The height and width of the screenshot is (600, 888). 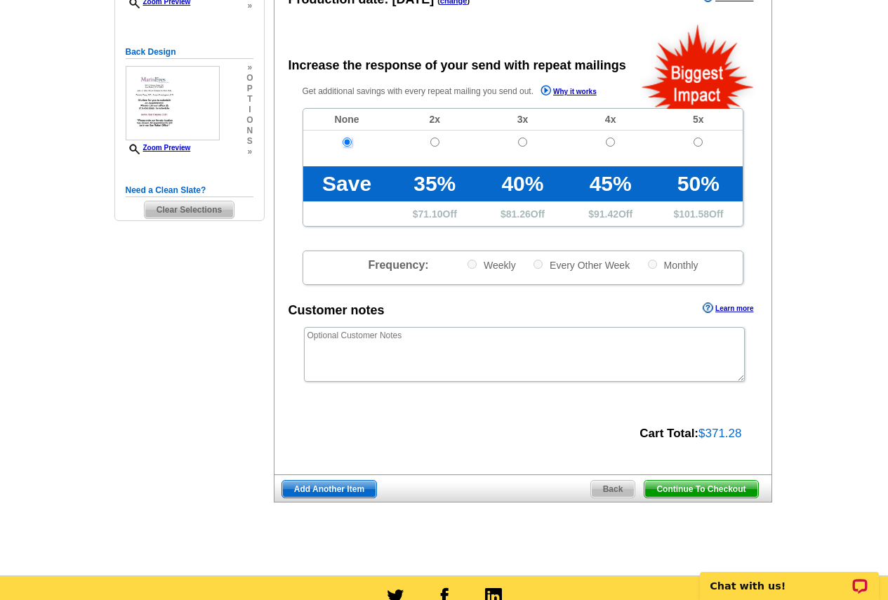 What do you see at coordinates (249, 141) in the screenshot?
I see `span: s` at bounding box center [249, 141].